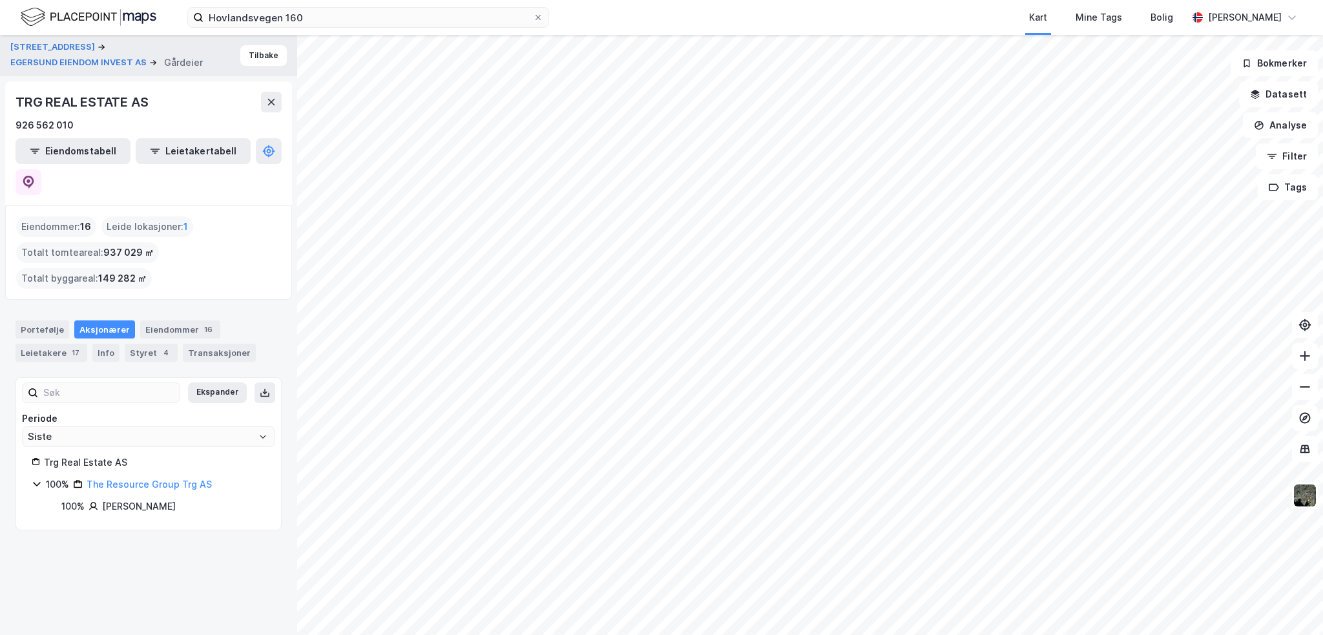 This screenshot has height=635, width=1323. Describe the element at coordinates (154, 463) in the screenshot. I see `div: Trg Real Estate AS` at that location.